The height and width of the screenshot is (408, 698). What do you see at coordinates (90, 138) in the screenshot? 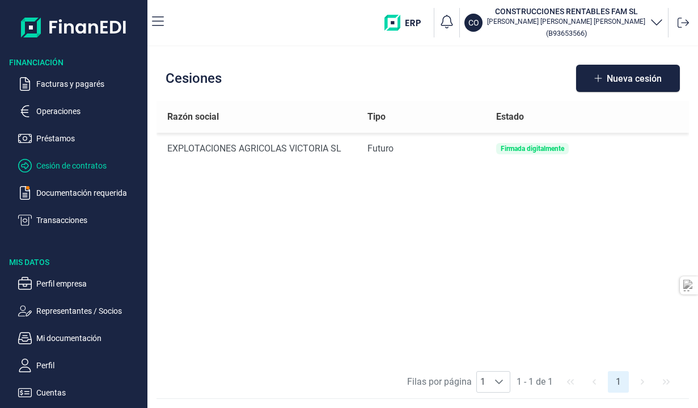
I see `p: Préstamos` at bounding box center [90, 138].